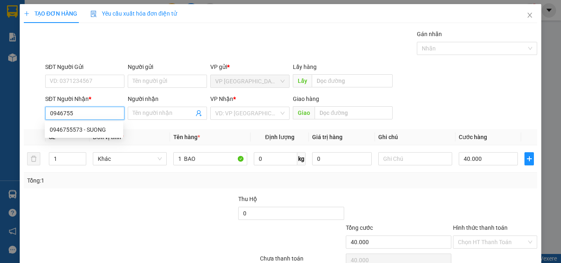 Image resolution: width=561 pixels, height=263 pixels. Describe the element at coordinates (210, 159) in the screenshot. I see `input: VD: Bàn, Ghế` at that location.